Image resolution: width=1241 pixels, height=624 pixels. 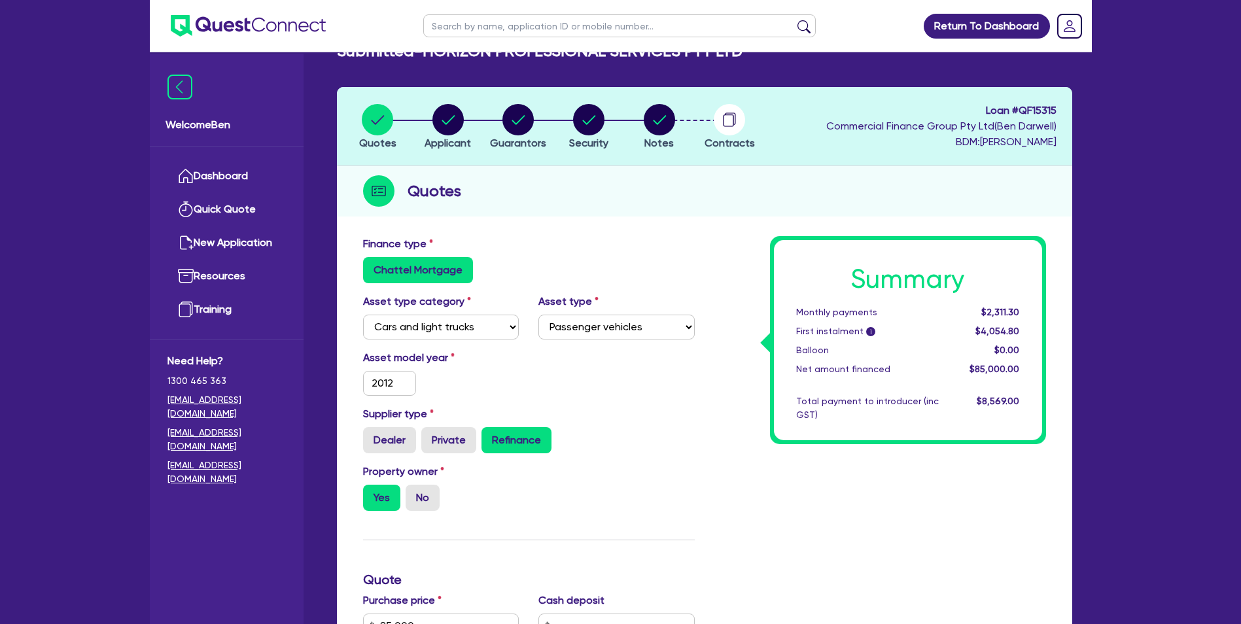 What do you see at coordinates (997, 331) in the screenshot?
I see `span: $4,054.80` at bounding box center [997, 331].